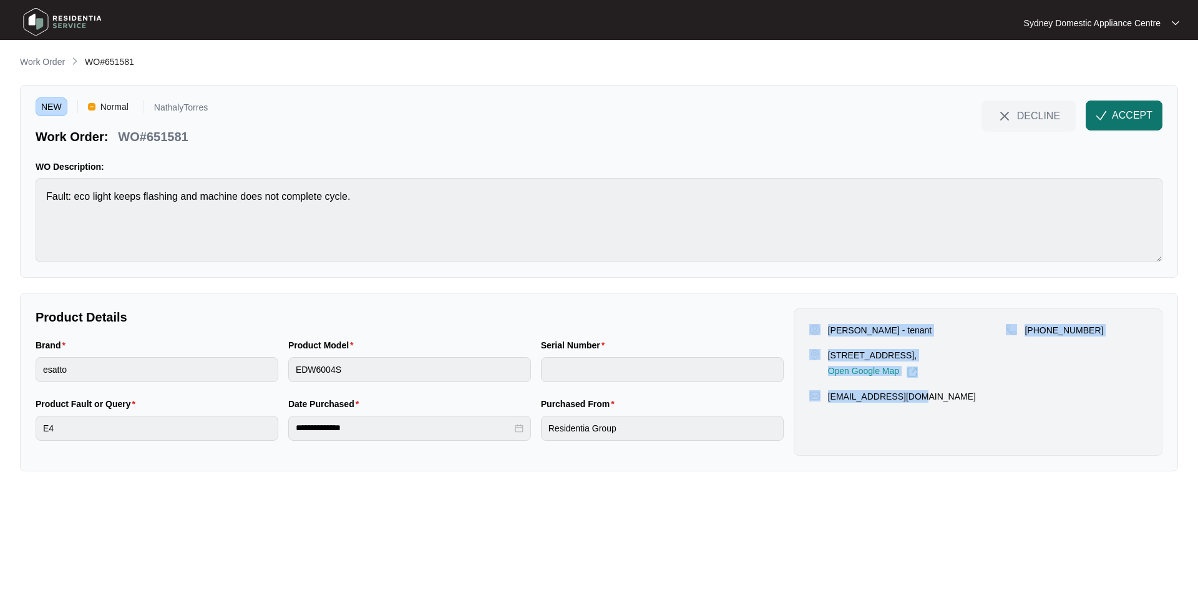 The width and height of the screenshot is (1198, 595). I want to click on p: WO Description:, so click(599, 167).